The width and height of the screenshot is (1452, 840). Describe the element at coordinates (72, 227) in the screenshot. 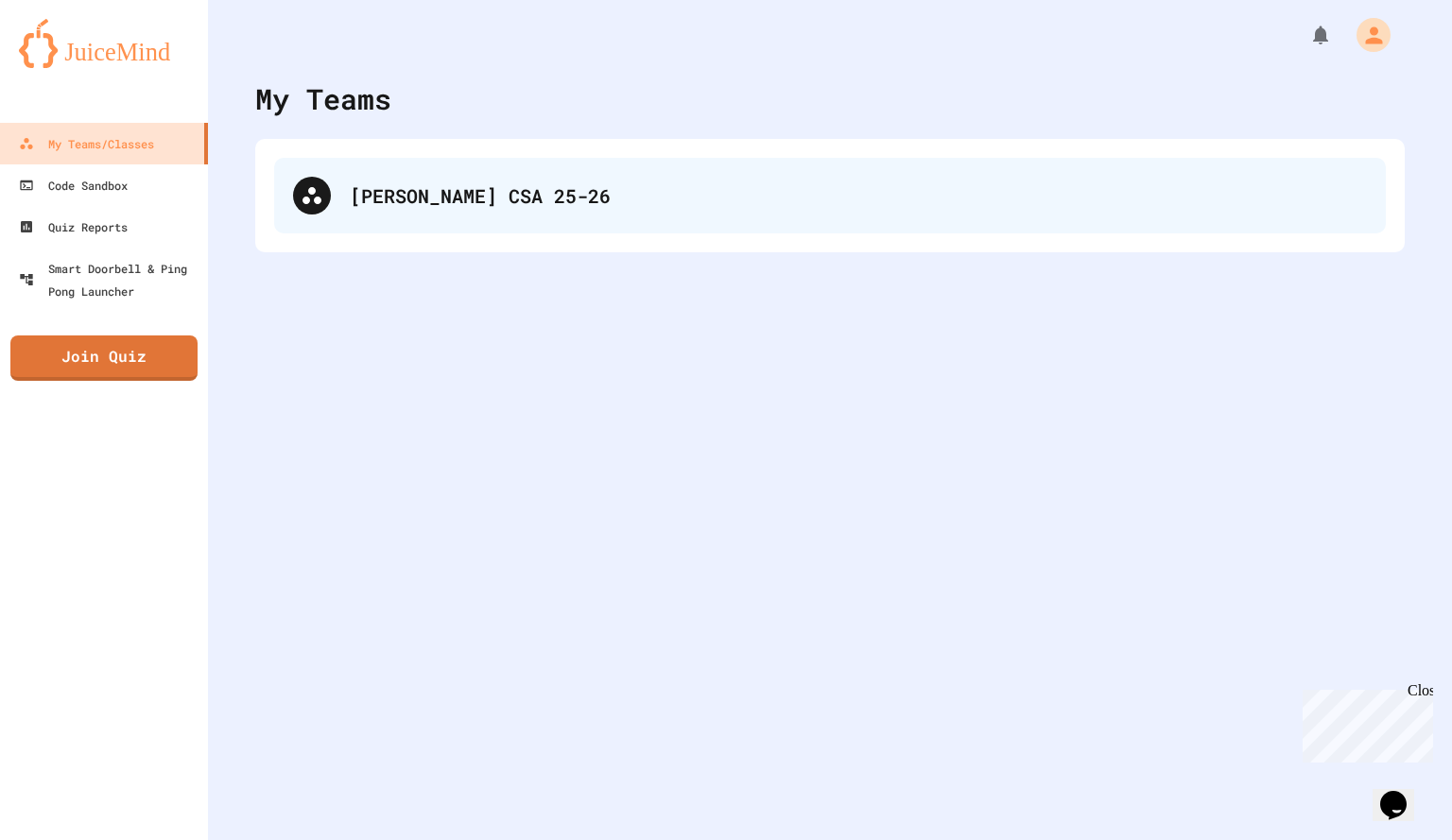

I see `div: Quiz Reports` at that location.